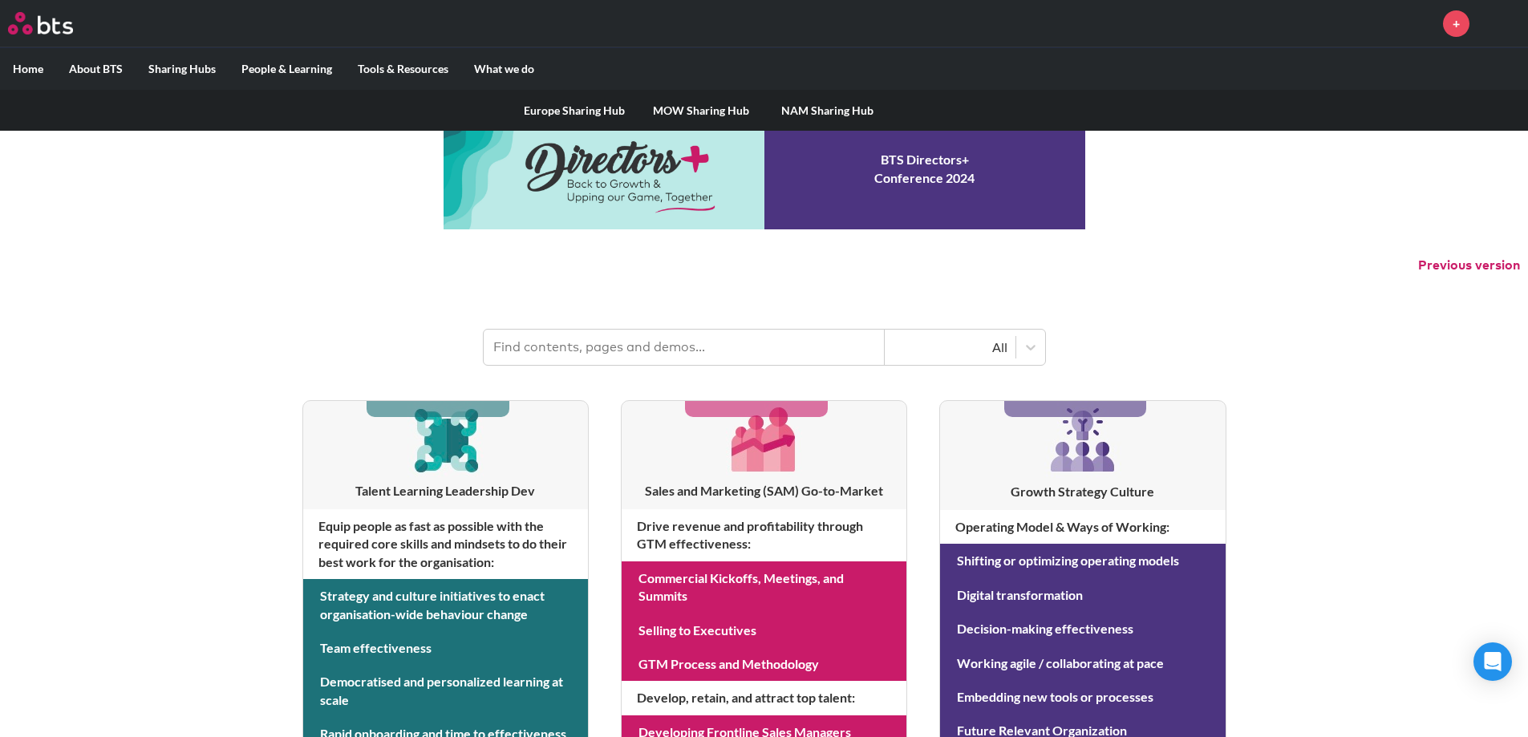 This screenshot has height=737, width=1528. What do you see at coordinates (1469, 265) in the screenshot?
I see `button: Previous version` at bounding box center [1469, 265].